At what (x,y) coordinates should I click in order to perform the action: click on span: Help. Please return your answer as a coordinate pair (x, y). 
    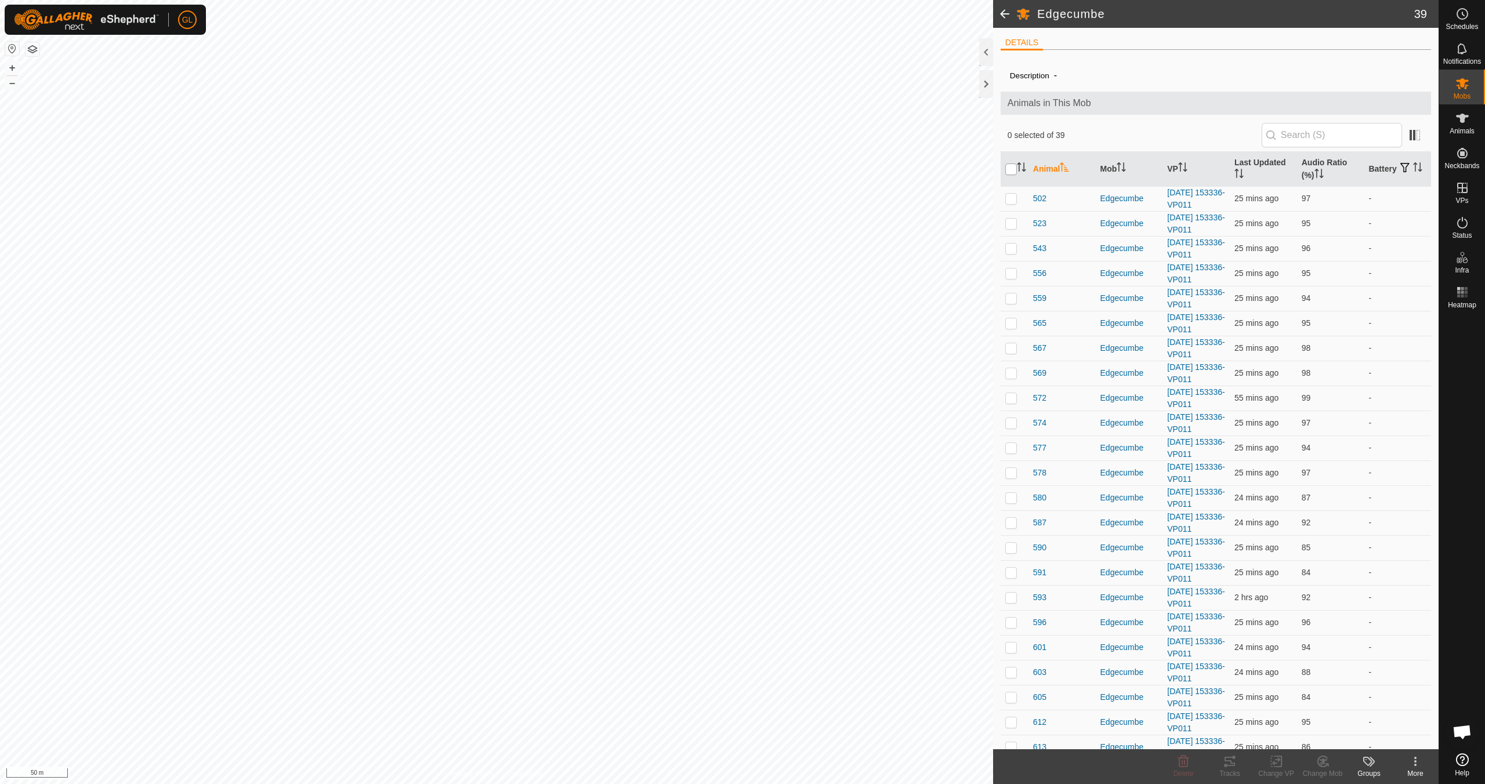
    Looking at the image, I should click on (1462, 773).